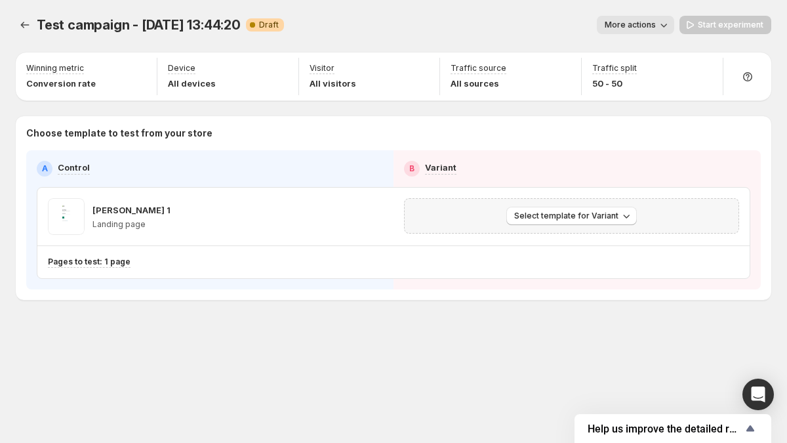  I want to click on button: Show survey - Help us improve the detailed report for A/B campaigns, so click(673, 428).